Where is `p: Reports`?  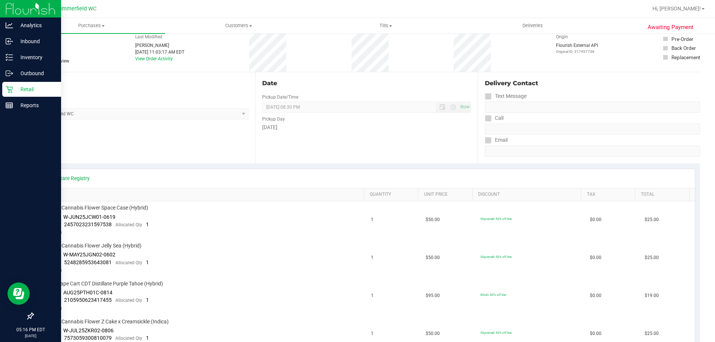 p: Reports is located at coordinates (35, 105).